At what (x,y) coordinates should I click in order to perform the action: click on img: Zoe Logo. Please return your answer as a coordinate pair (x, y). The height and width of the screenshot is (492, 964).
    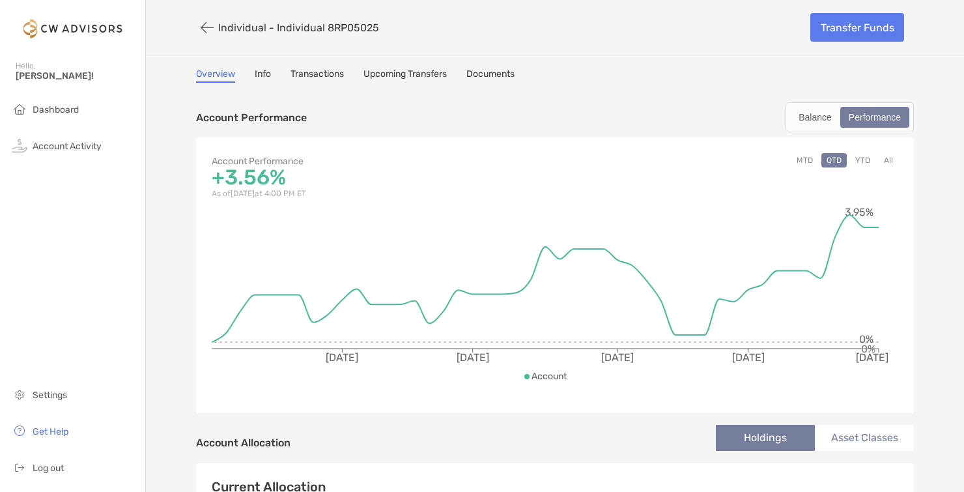
    Looking at the image, I should click on (72, 29).